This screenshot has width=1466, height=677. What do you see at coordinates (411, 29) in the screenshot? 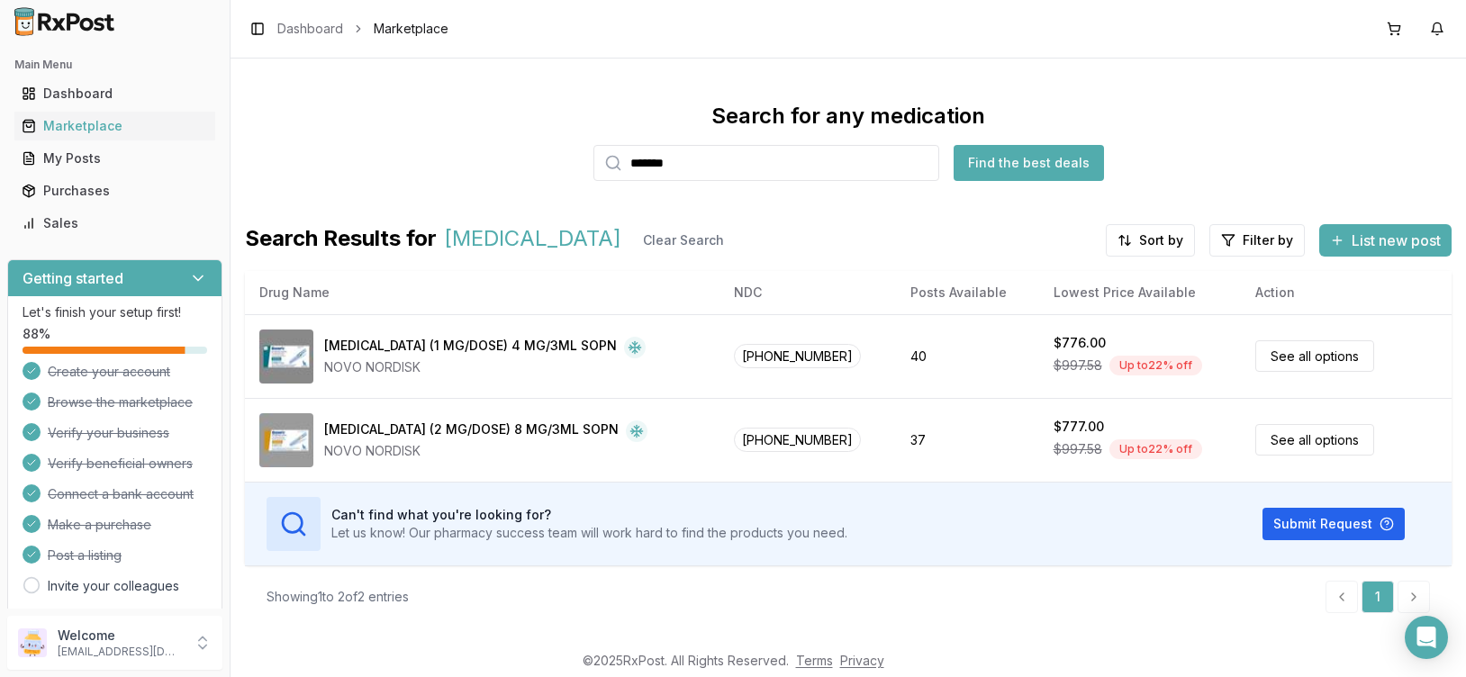
I see `span: Marketplace` at bounding box center [411, 29].